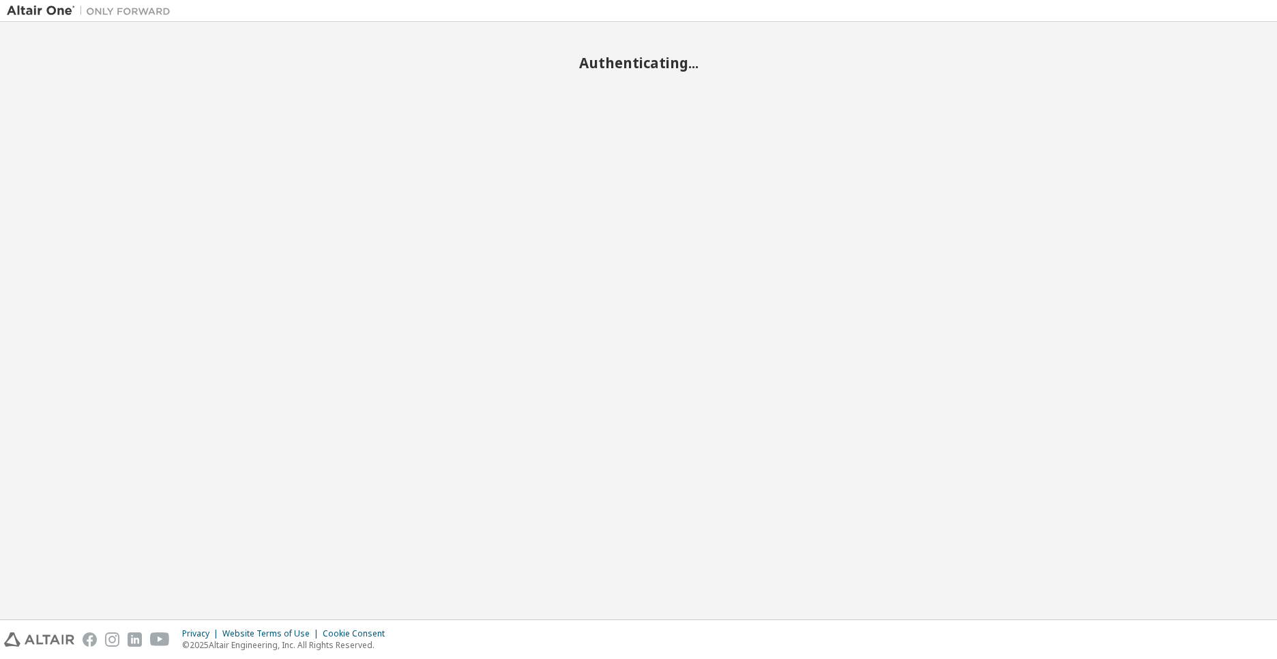  What do you see at coordinates (39, 639) in the screenshot?
I see `img: altair_logo.svg` at bounding box center [39, 639].